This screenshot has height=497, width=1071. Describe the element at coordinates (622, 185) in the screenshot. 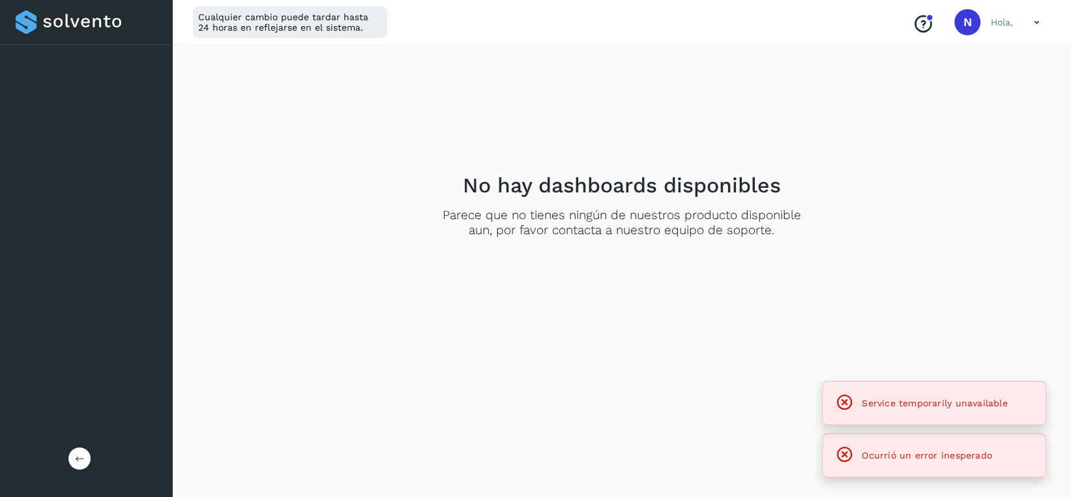

I see `h2: No hay dashboards disponibles` at that location.